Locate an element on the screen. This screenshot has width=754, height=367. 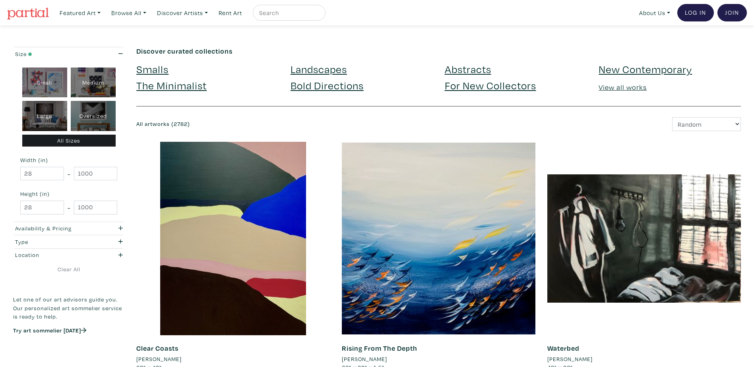
div: All Sizes is located at coordinates (69, 141).